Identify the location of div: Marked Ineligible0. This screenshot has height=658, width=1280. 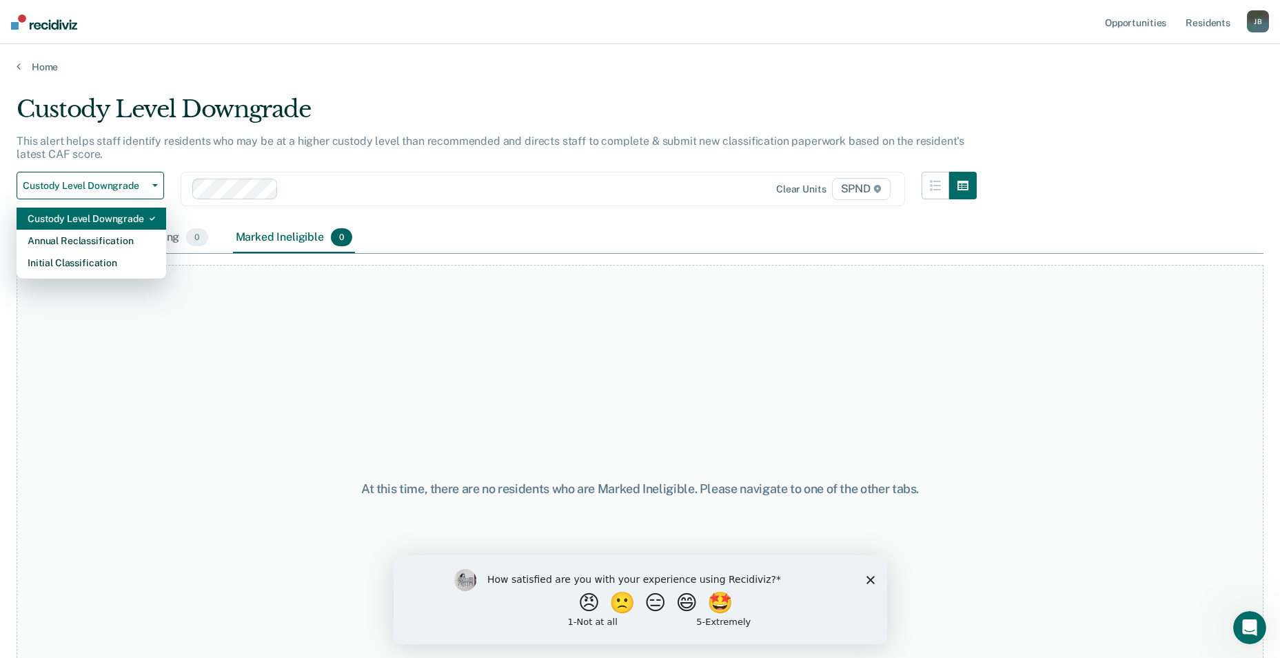
(294, 238).